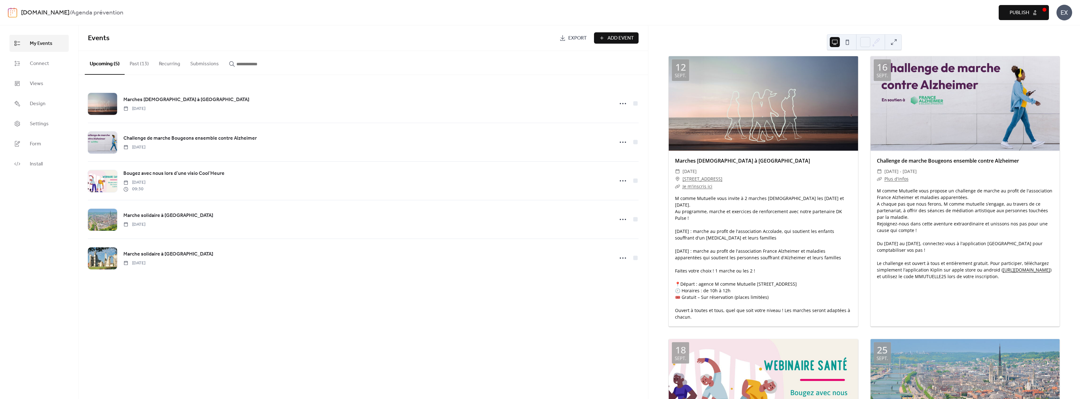  Describe the element at coordinates (1023, 13) in the screenshot. I see `button: Publish` at that location.